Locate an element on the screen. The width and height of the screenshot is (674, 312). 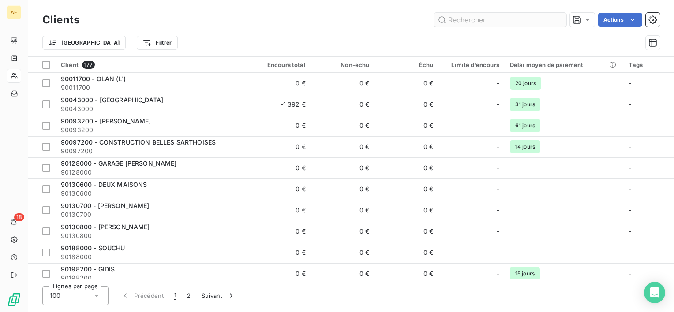
span: 90097200 is located at coordinates (151, 151).